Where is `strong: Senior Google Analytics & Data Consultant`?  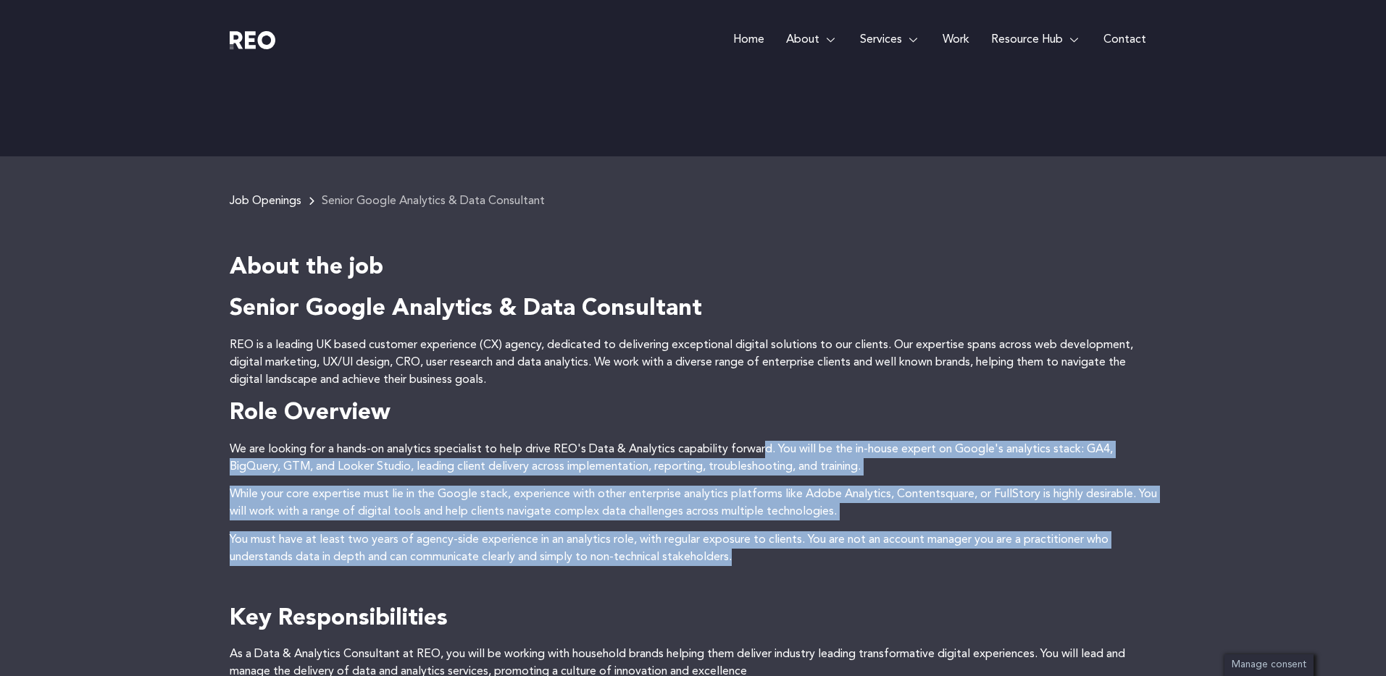
strong: Senior Google Analytics & Data Consultant is located at coordinates (466, 309).